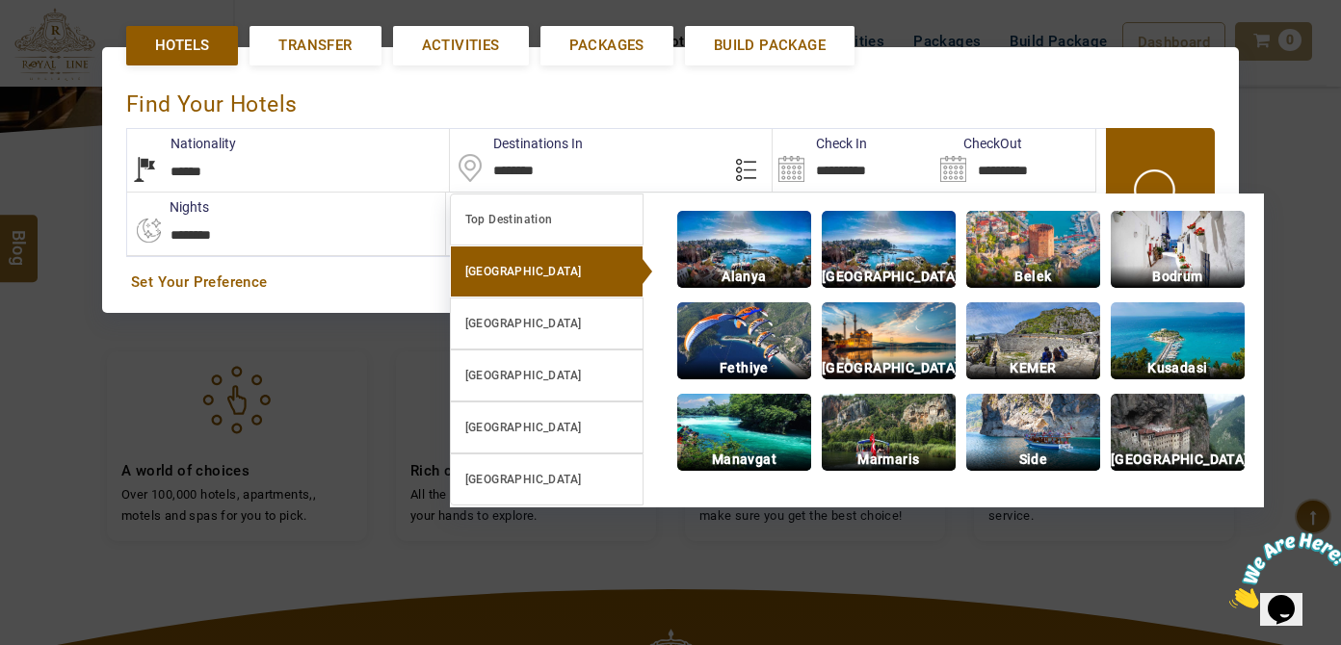 The height and width of the screenshot is (645, 1341). Describe the element at coordinates (607, 45) in the screenshot. I see `span: Packages` at that location.